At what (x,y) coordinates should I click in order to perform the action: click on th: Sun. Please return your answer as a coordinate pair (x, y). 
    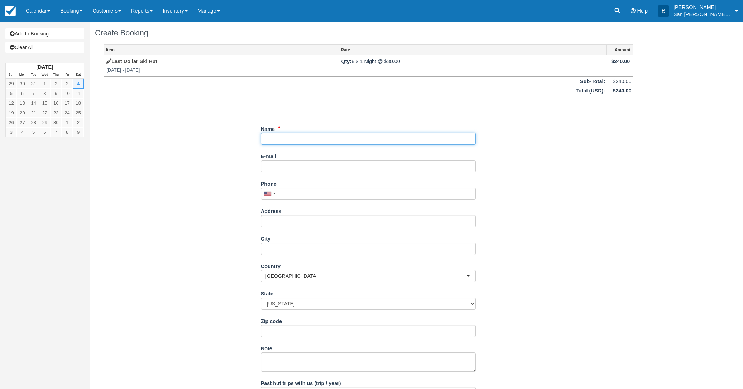
    Looking at the image, I should click on (11, 75).